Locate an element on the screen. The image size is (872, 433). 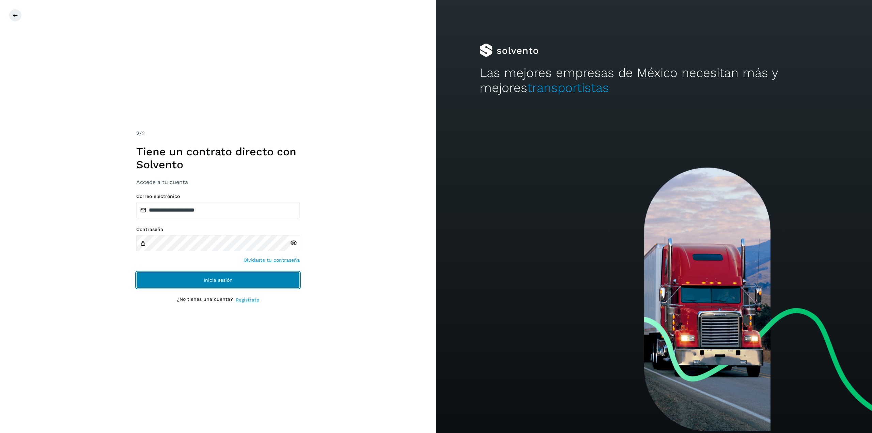
span: 2 is located at coordinates (138, 133).